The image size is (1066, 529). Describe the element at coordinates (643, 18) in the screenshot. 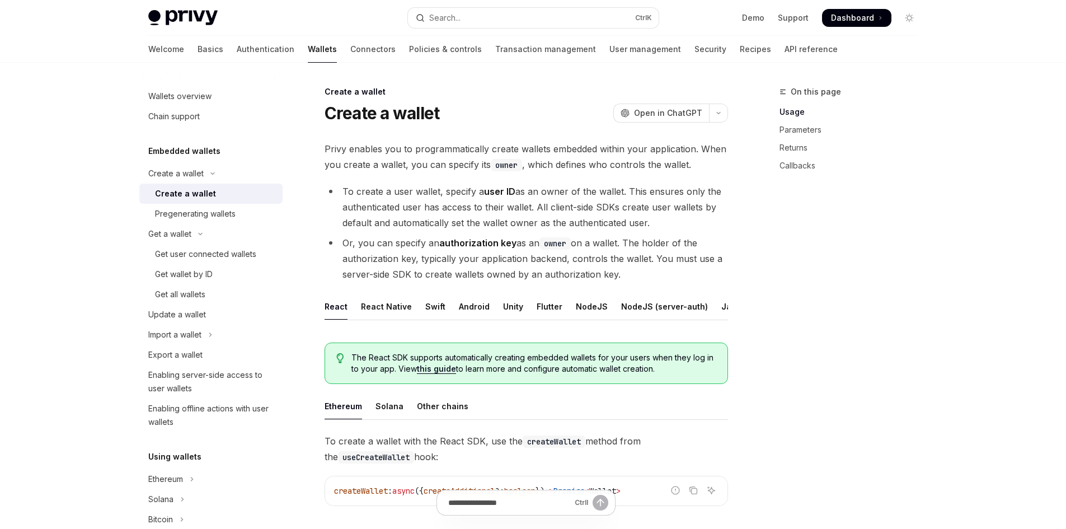

I see `span: Ctrl K` at that location.